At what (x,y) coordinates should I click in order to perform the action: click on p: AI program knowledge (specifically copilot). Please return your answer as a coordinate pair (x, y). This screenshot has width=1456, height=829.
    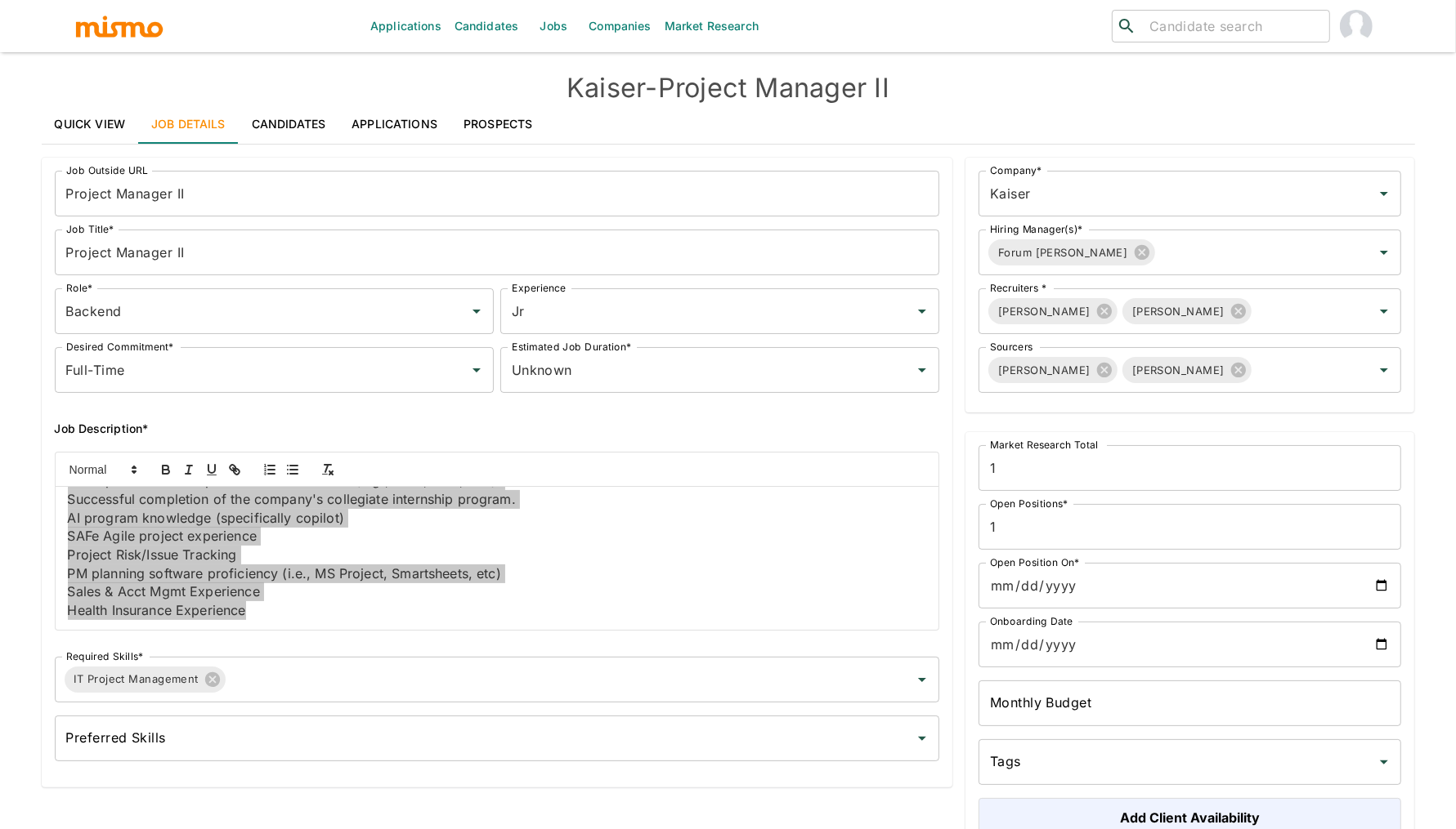
    Looking at the image, I should click on (497, 518).